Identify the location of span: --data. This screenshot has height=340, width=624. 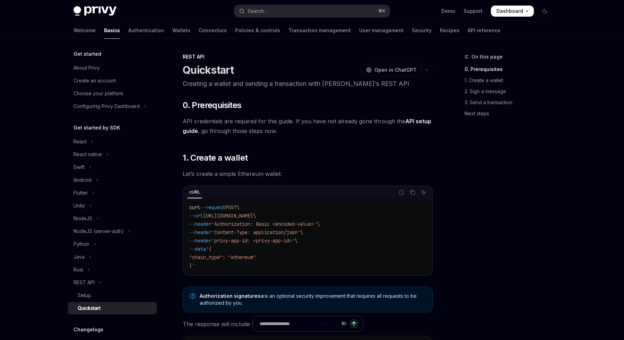
(198, 249).